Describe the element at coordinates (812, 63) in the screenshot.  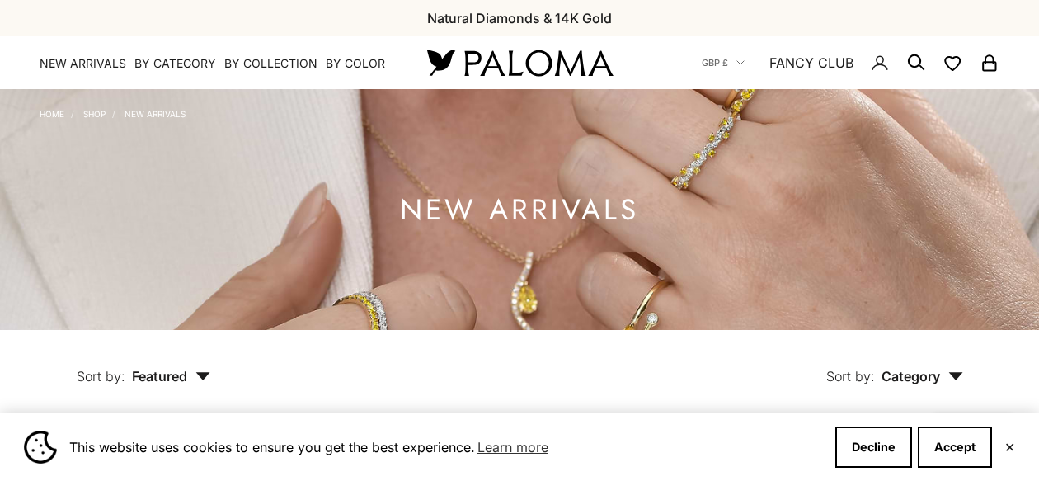
I see `a: FANCY CLUB` at that location.